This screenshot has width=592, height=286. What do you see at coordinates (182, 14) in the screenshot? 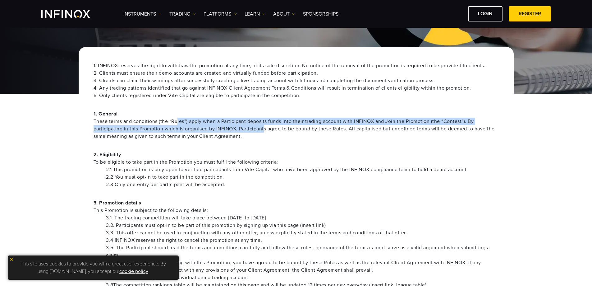
I see `a: TRADING` at bounding box center [182, 14].